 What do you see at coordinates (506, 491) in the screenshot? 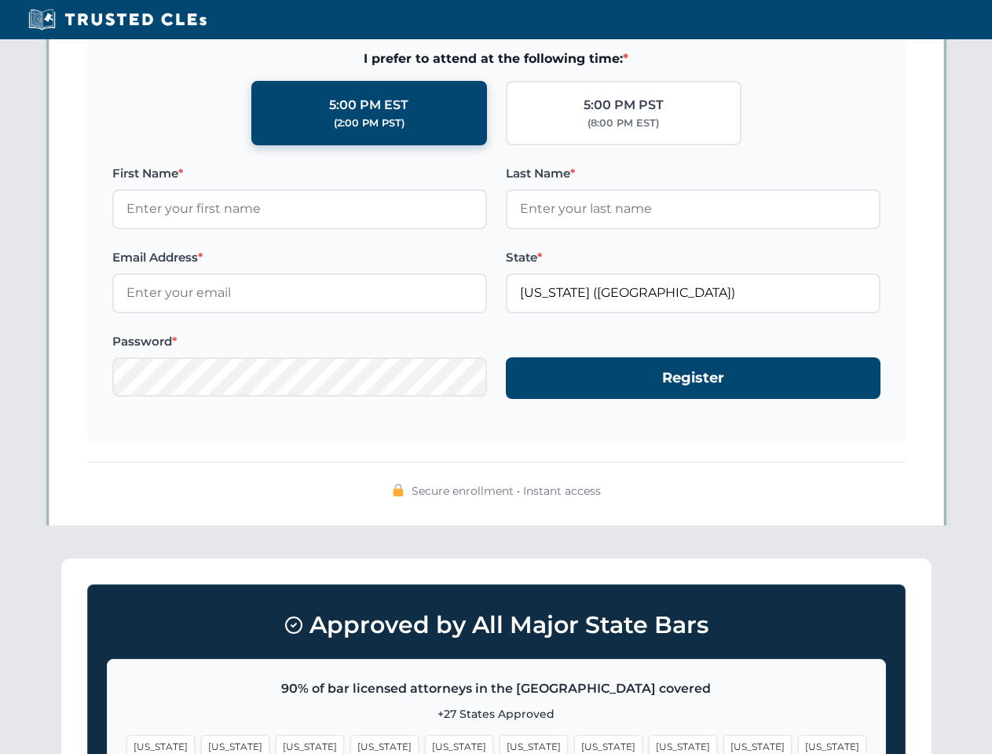
I see `span: Secure enrollment • Instant access` at bounding box center [506, 491].